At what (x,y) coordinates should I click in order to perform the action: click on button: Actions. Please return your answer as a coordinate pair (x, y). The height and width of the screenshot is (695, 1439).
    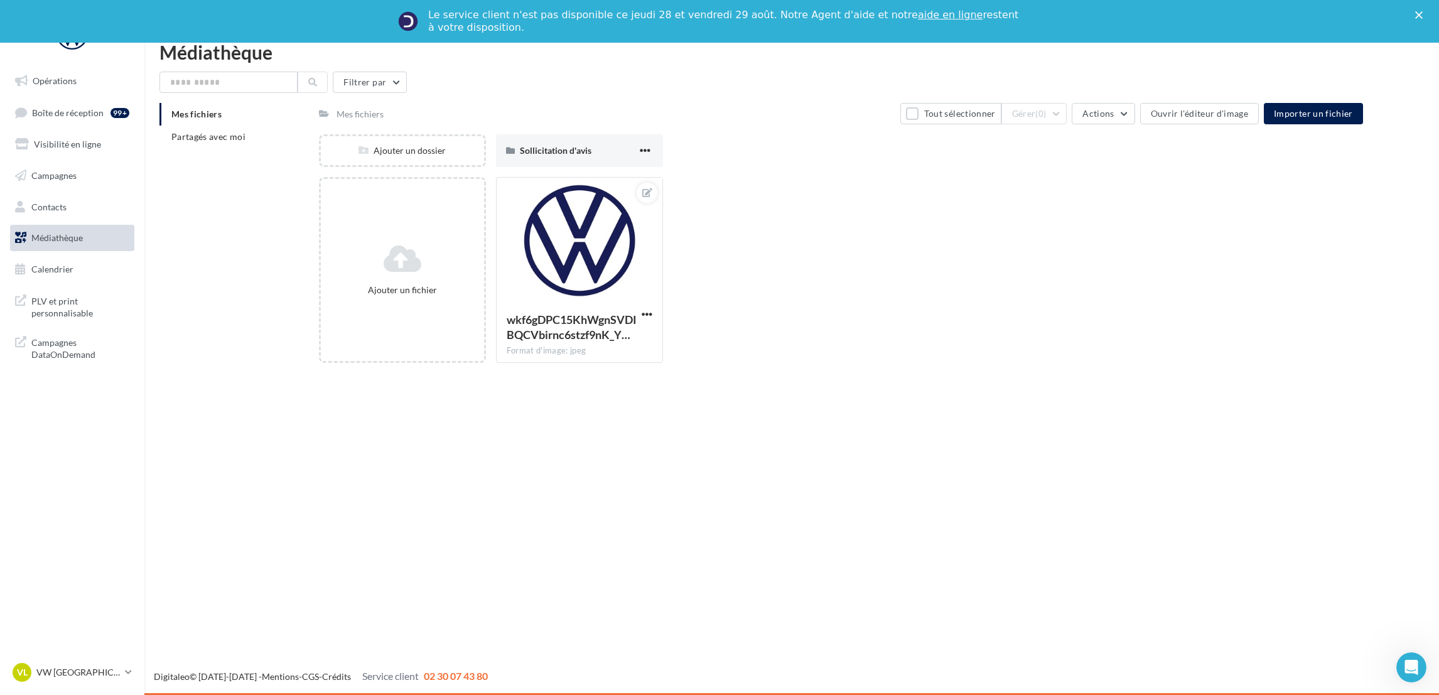
    Looking at the image, I should click on (1103, 114).